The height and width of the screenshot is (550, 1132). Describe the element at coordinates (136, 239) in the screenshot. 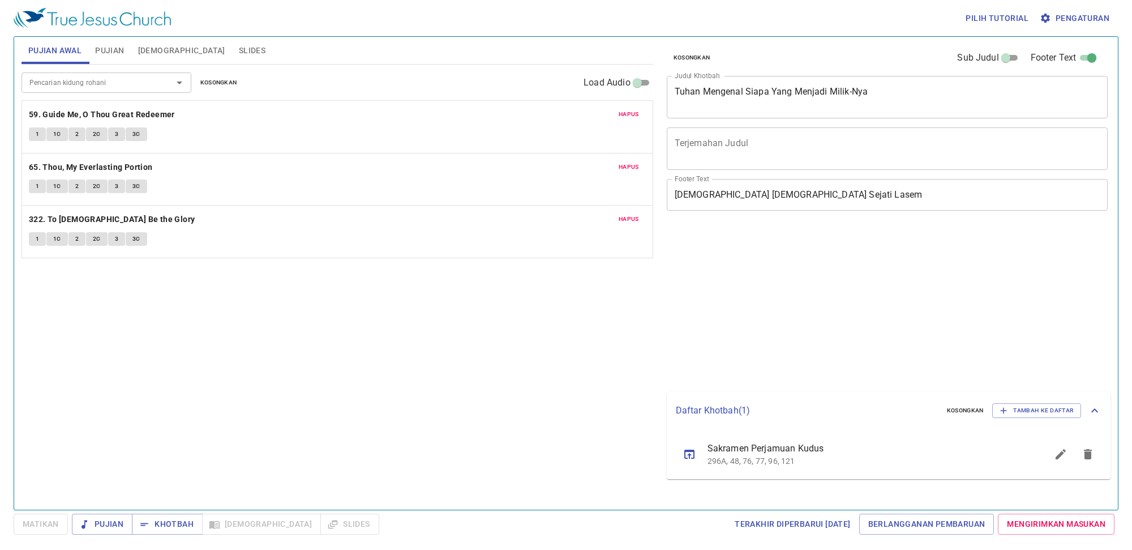

I see `span: 3c` at that location.